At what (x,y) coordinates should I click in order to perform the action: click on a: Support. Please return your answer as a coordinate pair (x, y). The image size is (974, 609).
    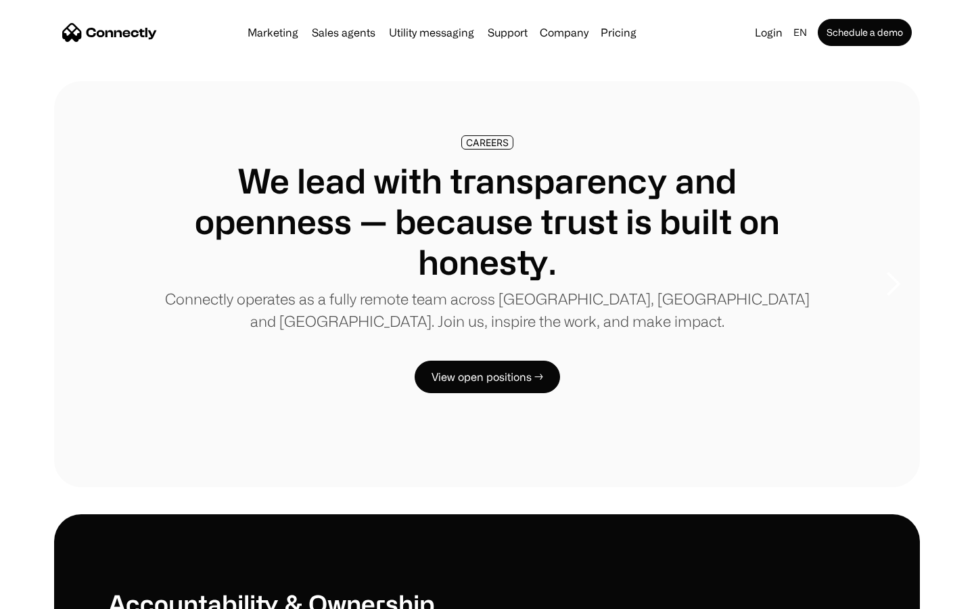
    Looking at the image, I should click on (507, 32).